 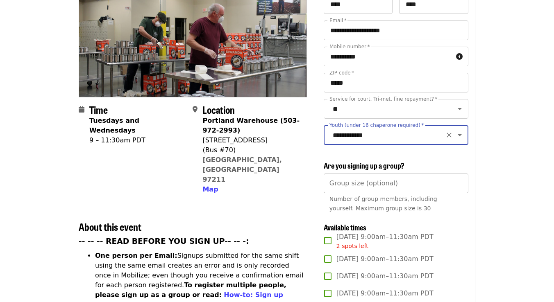 What do you see at coordinates (164, 241) in the screenshot?
I see `strong: -- -- -- READ BEFORE YOU SIGN UP-- -- -:` at bounding box center [164, 241].